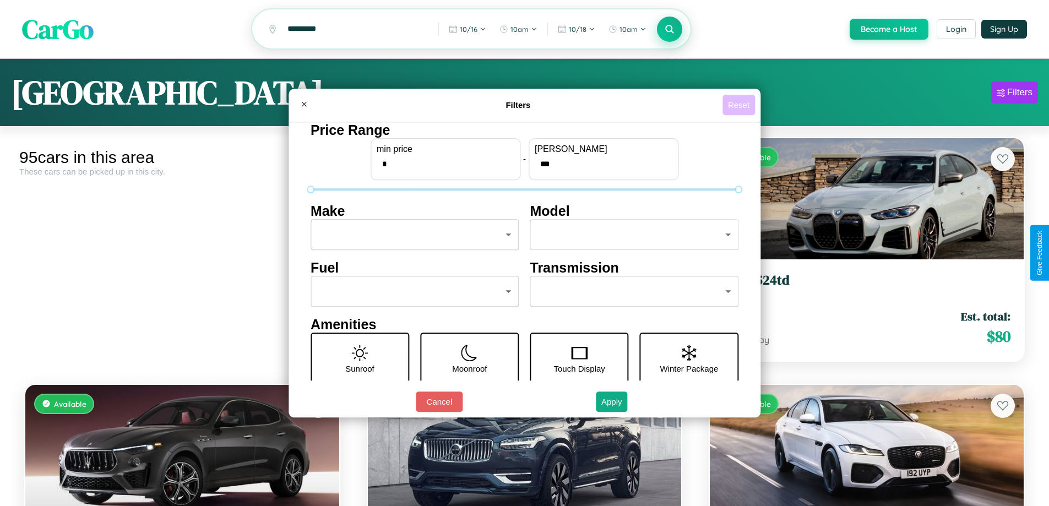 The width and height of the screenshot is (1049, 506). I want to click on h4: Amenities, so click(524, 324).